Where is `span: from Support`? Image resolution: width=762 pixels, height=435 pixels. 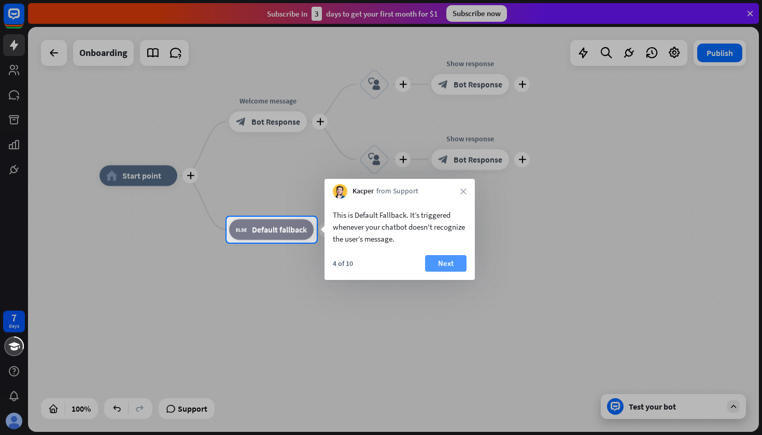 span: from Support is located at coordinates (397, 191).